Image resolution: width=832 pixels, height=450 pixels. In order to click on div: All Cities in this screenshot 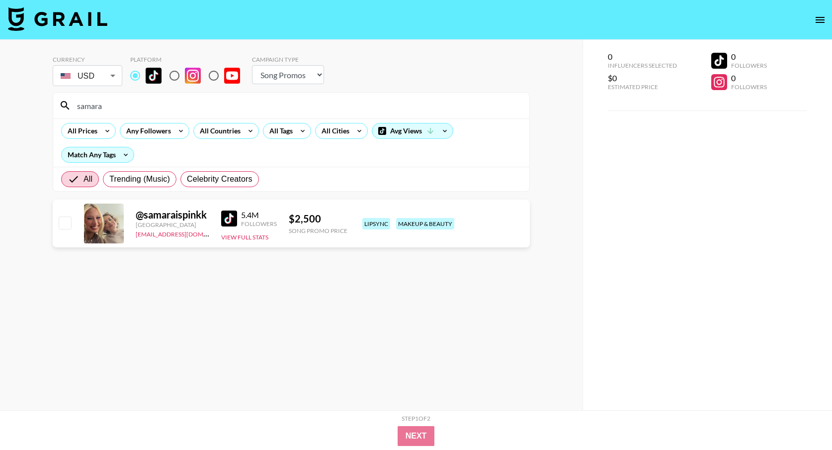, I will do `click(334, 131)`.